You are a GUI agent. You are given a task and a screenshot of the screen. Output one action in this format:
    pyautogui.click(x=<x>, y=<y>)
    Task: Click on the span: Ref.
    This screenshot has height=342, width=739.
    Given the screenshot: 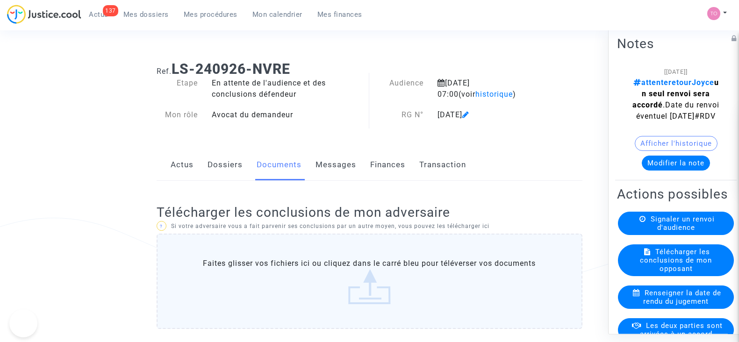 What is the action you would take?
    pyautogui.click(x=164, y=71)
    